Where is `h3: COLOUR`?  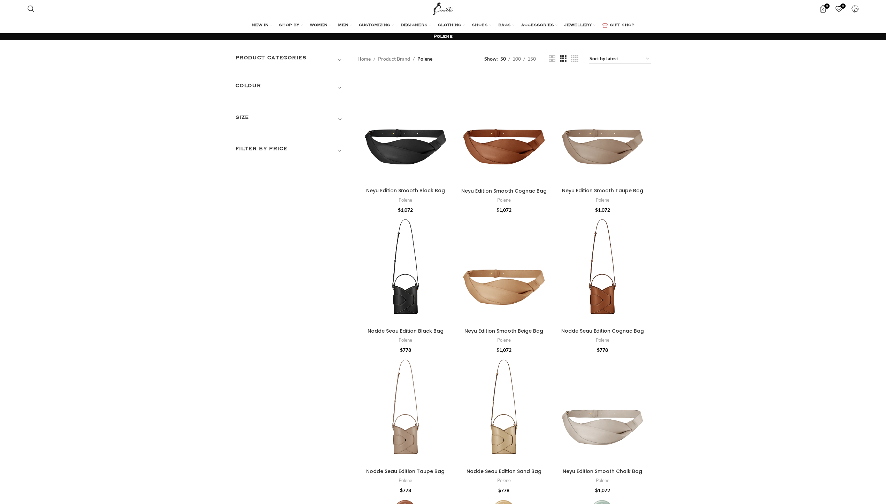 h3: COLOUR is located at coordinates (291, 88).